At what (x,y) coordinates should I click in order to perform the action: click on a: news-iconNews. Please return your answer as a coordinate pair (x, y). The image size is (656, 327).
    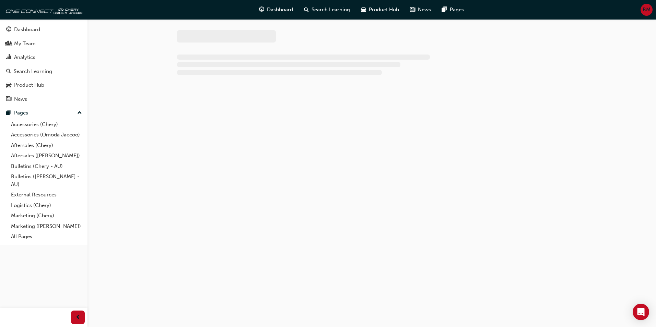
    Looking at the image, I should click on (420, 10).